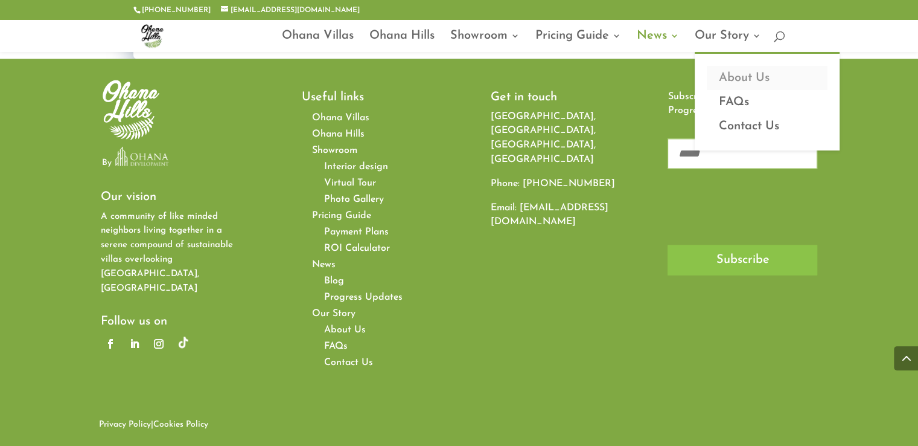 This screenshot has height=446, width=918. I want to click on span: A community of like minded neighbors living together in a serene compound of sustainable villas o..., so click(167, 252).